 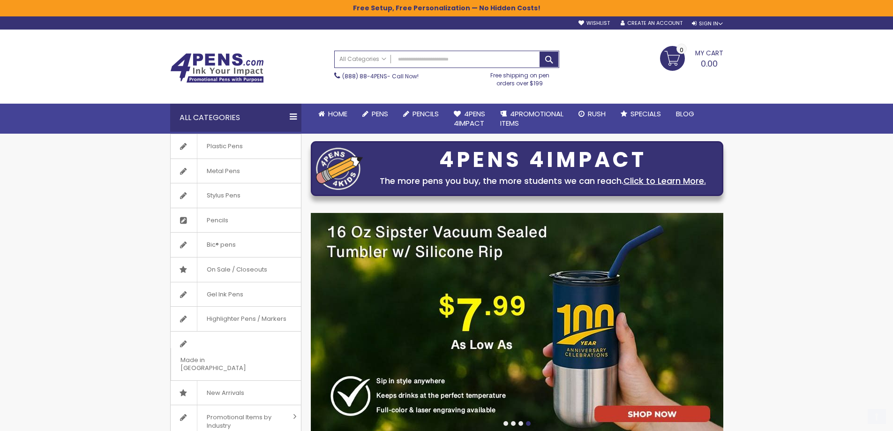 What do you see at coordinates (685, 113) in the screenshot?
I see `span: Blog` at bounding box center [685, 113].